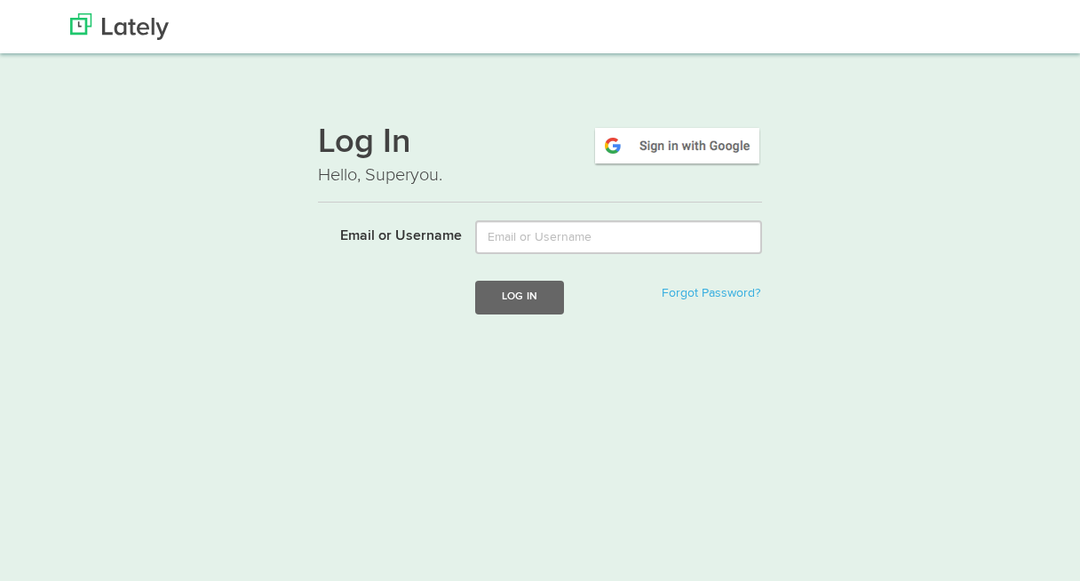  I want to click on img: Lately, so click(119, 27).